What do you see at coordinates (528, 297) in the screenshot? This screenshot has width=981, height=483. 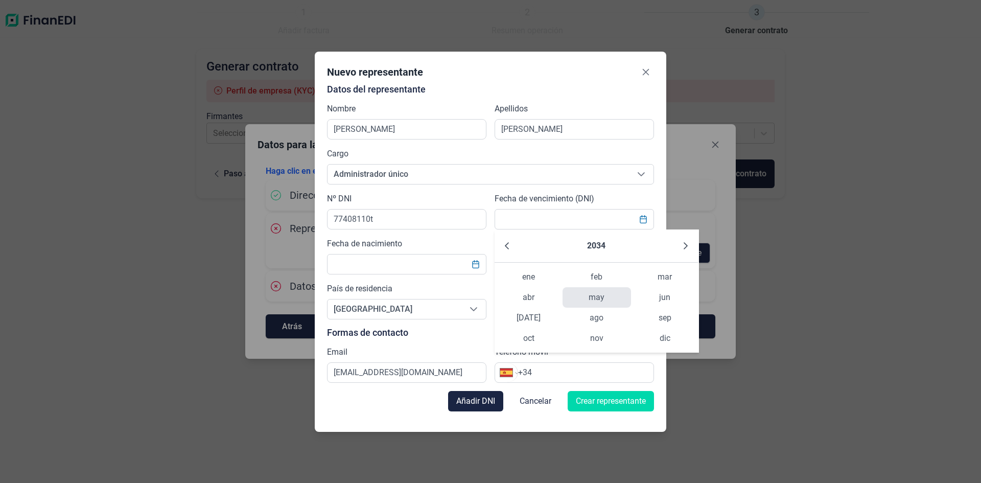 I see `span: abr` at bounding box center [528, 297].